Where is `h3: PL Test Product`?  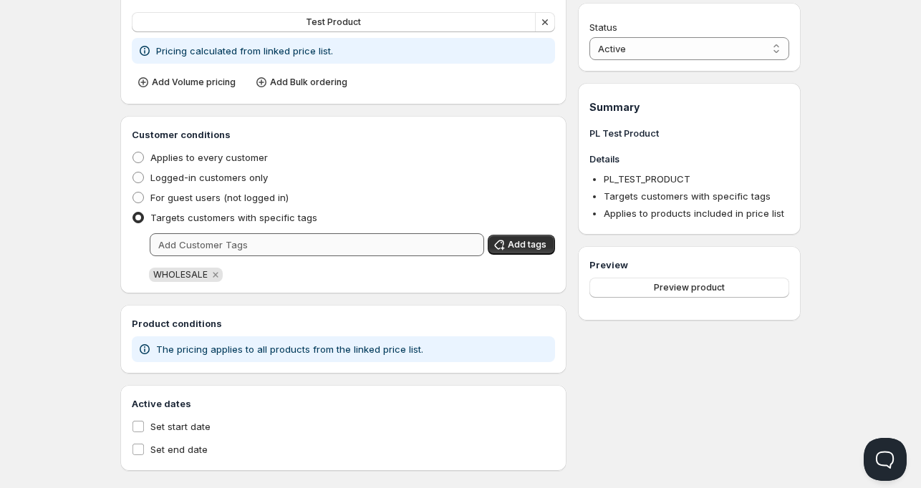 h3: PL Test Product is located at coordinates (689, 133).